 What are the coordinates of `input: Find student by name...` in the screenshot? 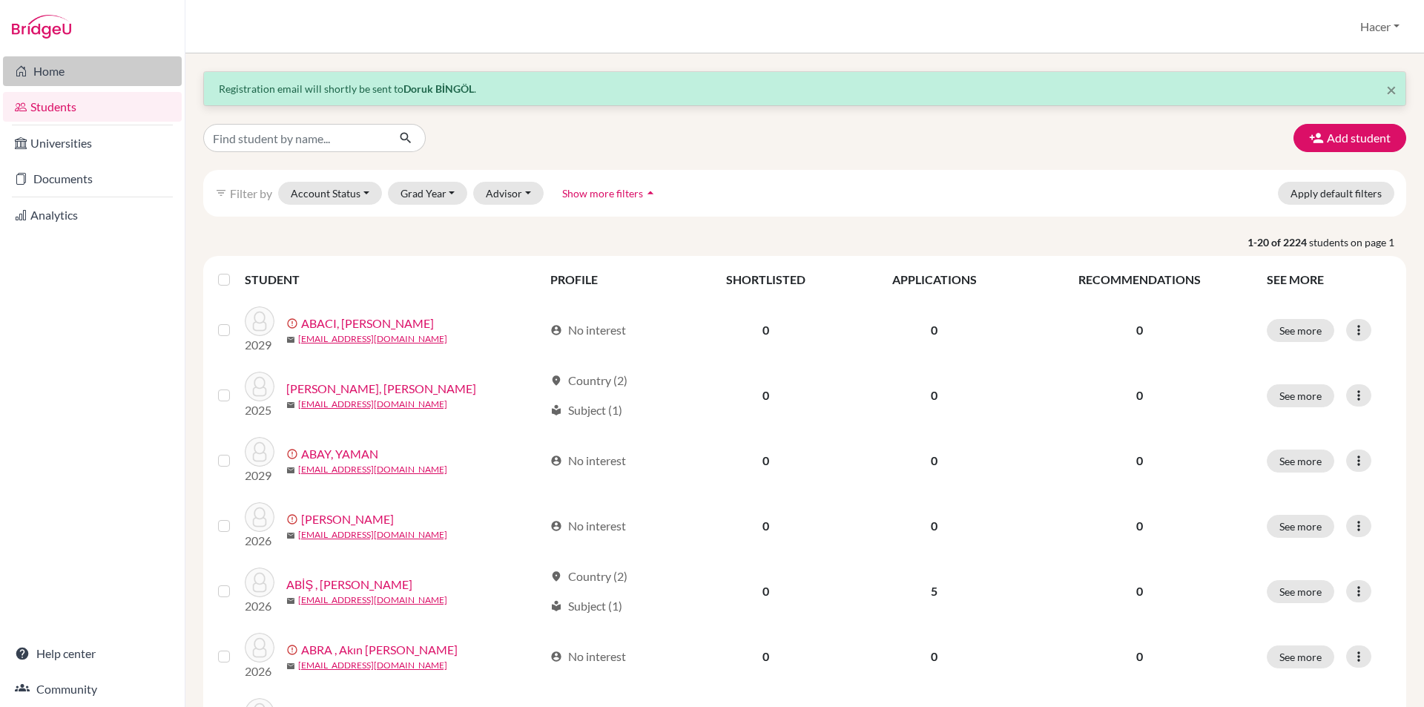 It's located at (295, 138).